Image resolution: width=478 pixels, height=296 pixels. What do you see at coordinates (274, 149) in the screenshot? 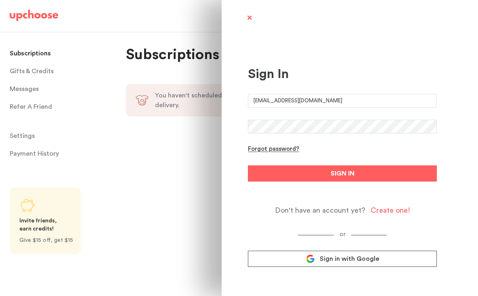
I see `div: Forgot password?` at bounding box center [274, 149].